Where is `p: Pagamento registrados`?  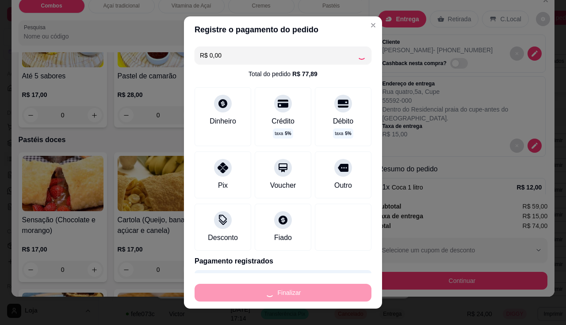
p: Pagamento registrados is located at coordinates (283, 261).